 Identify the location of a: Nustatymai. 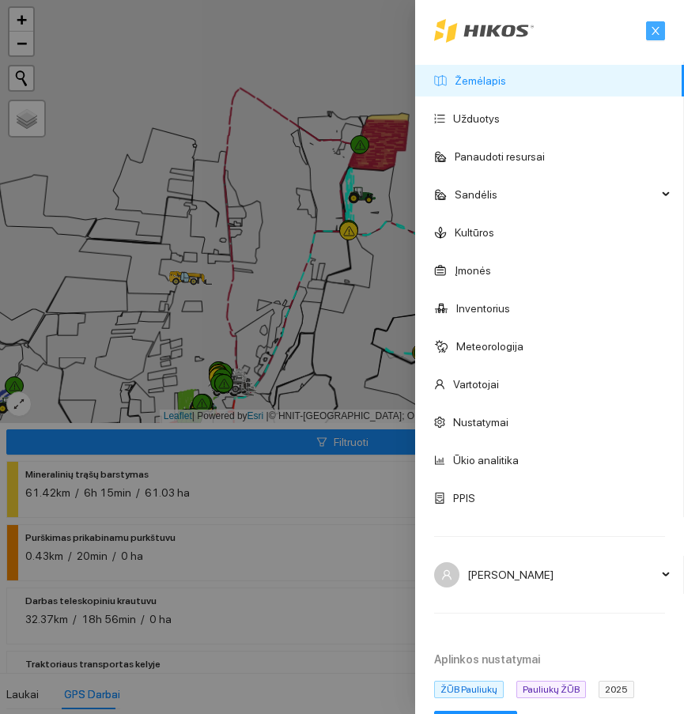
(481, 422).